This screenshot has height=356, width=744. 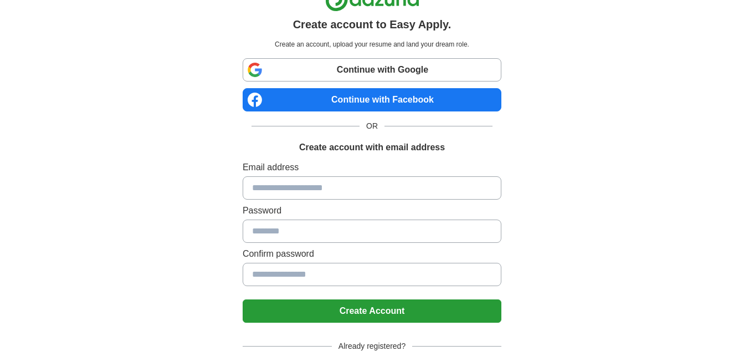 What do you see at coordinates (372, 126) in the screenshot?
I see `span: OR` at bounding box center [372, 126].